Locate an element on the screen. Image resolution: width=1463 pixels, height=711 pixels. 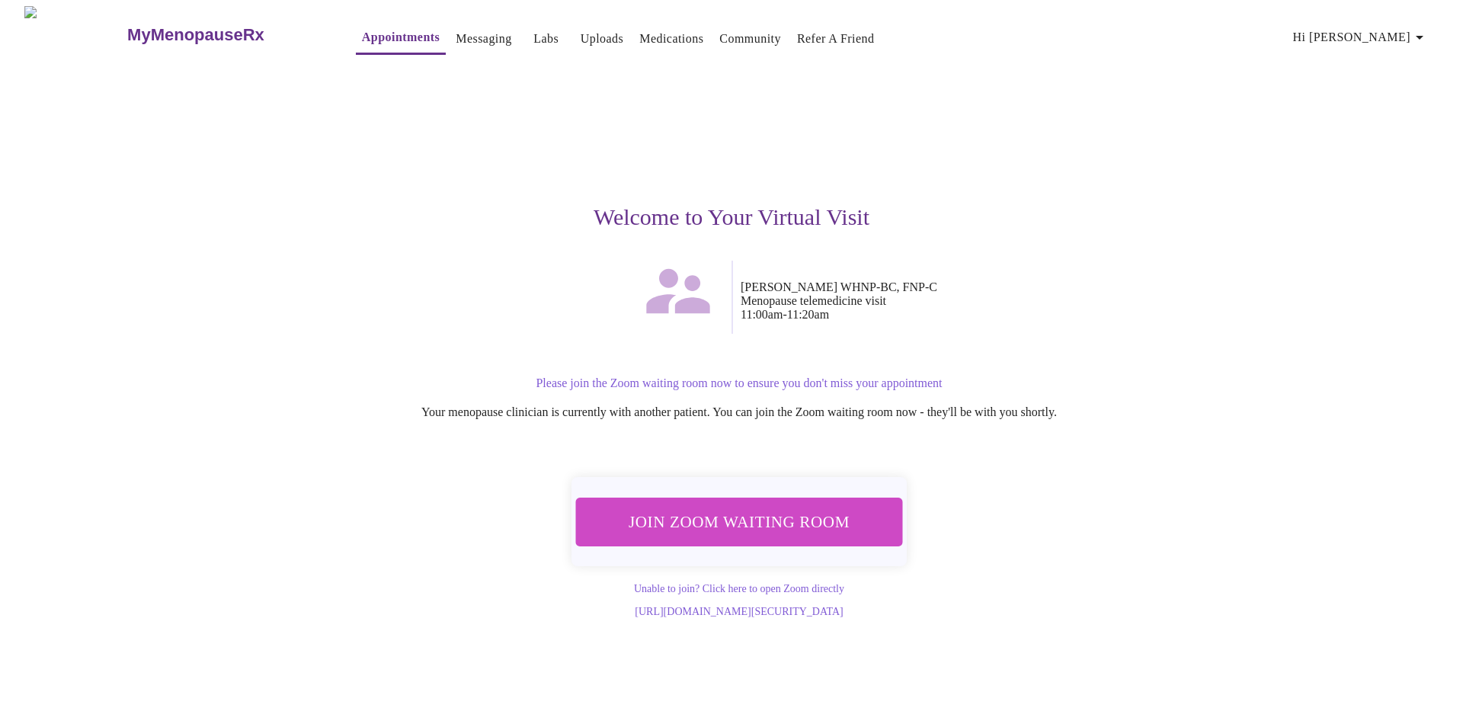
button: Refer a Friend is located at coordinates (836, 39).